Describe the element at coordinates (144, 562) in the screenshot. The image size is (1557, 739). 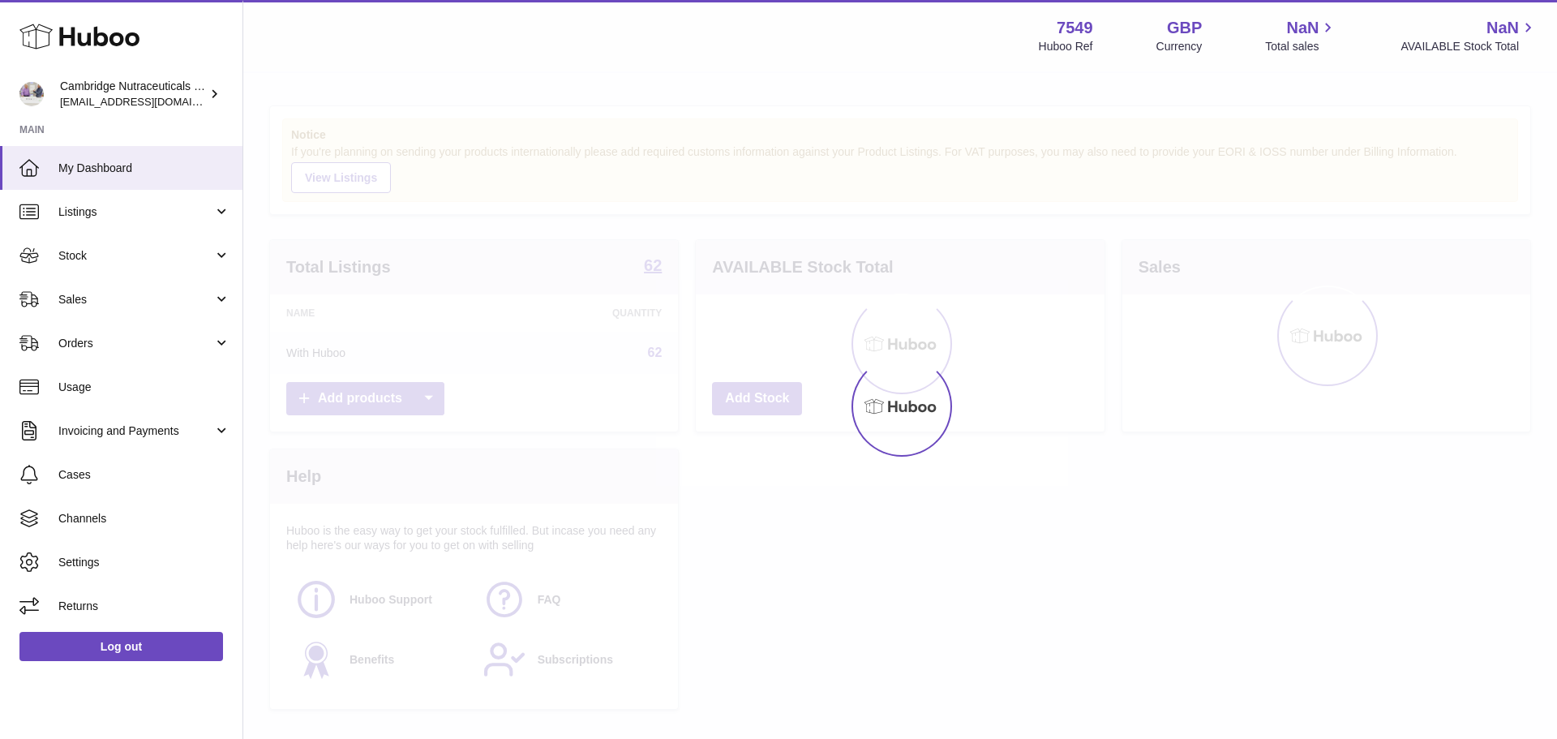
I see `span: Settings` at that location.